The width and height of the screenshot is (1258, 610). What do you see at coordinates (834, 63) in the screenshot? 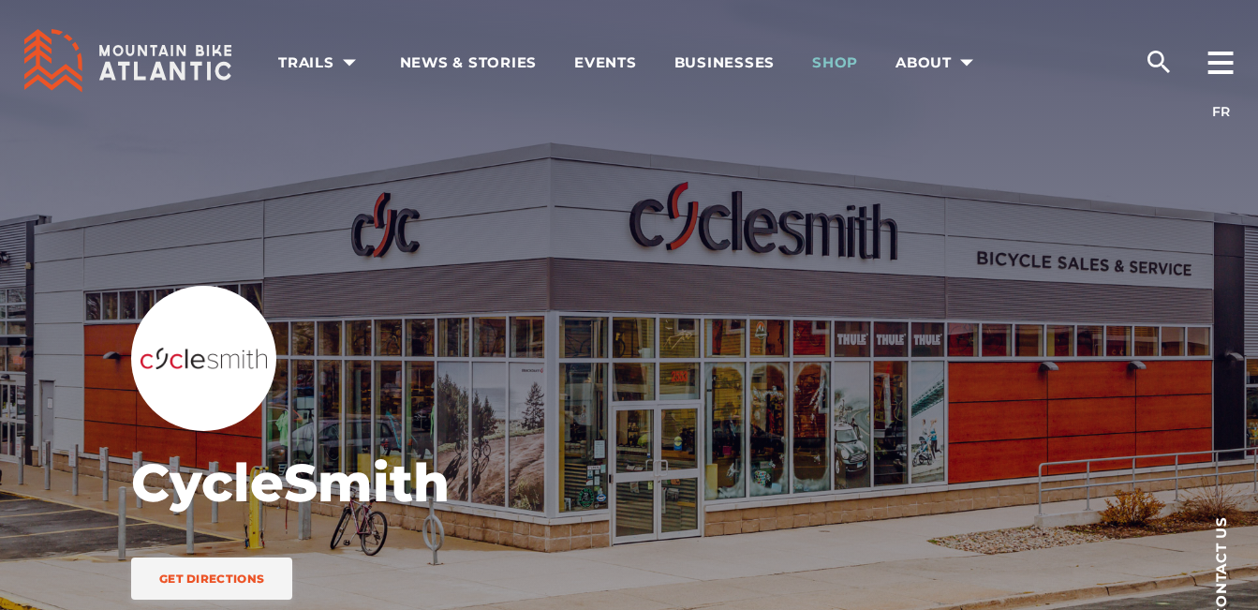
I see `span: Shop` at bounding box center [834, 63].